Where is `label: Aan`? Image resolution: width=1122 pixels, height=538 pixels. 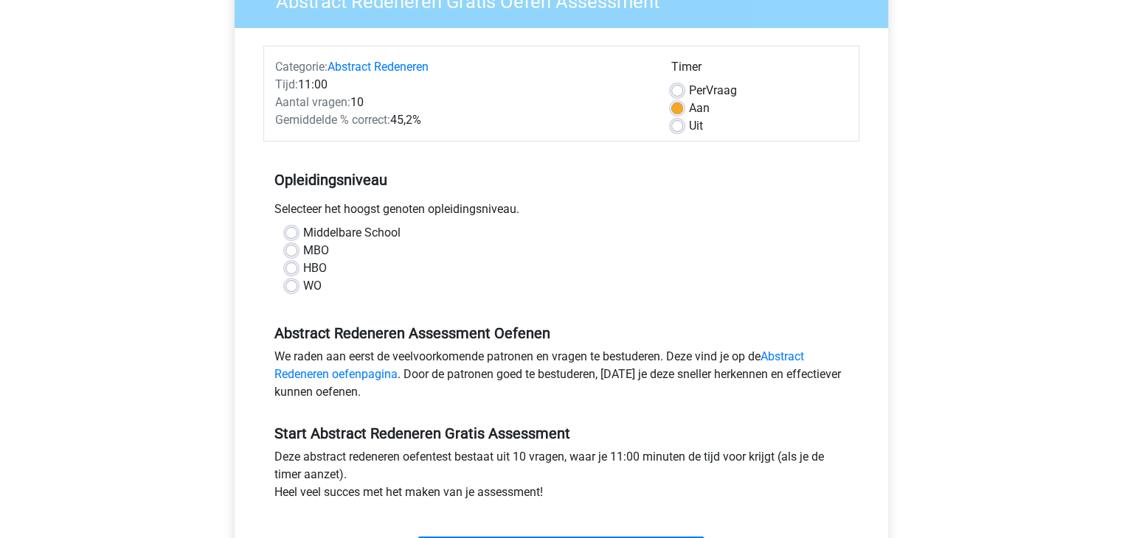
label: Aan is located at coordinates (699, 108).